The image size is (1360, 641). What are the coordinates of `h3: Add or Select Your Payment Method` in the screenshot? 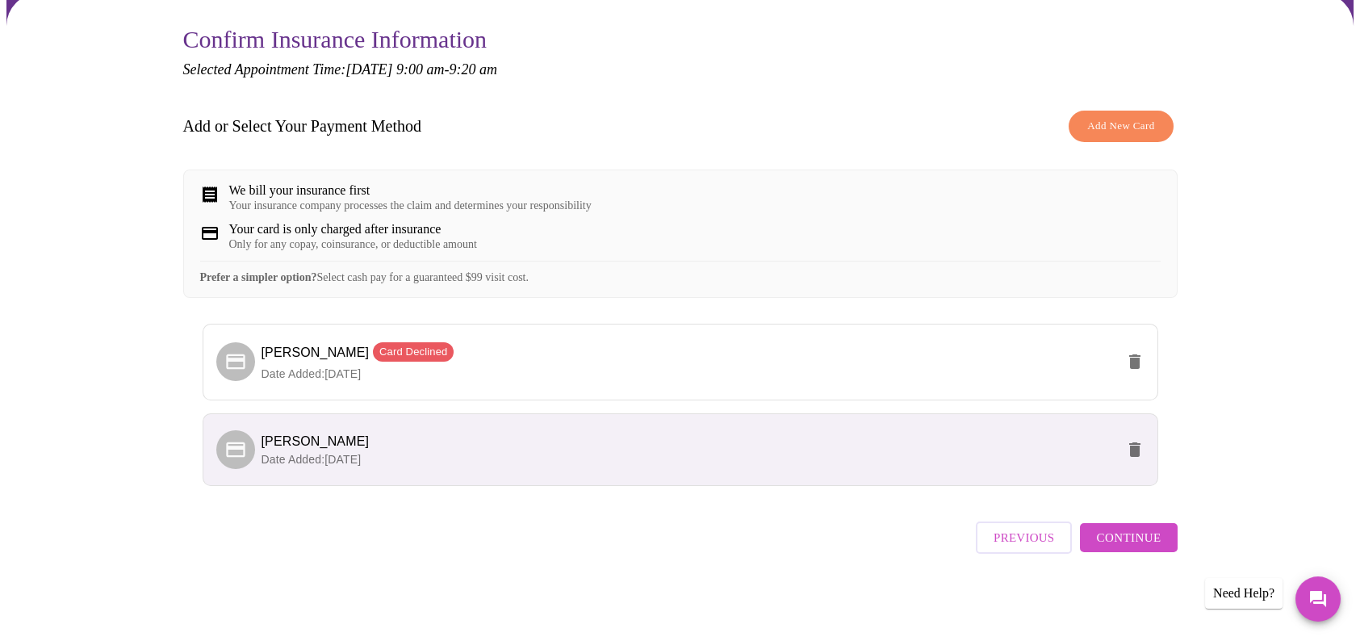 It's located at (303, 126).